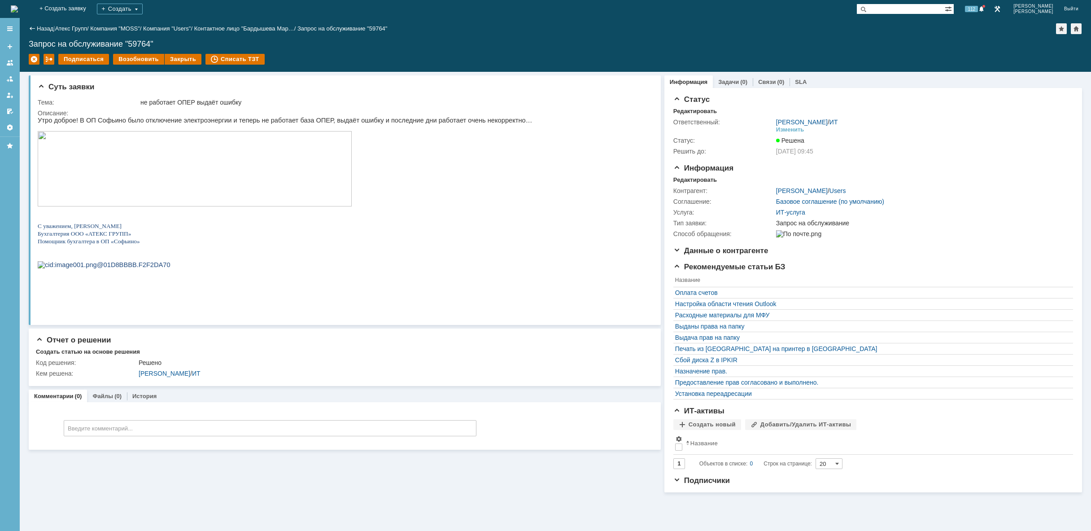  Describe the element at coordinates (871, 337) in the screenshot. I see `a: Выдача прав на папку` at that location.